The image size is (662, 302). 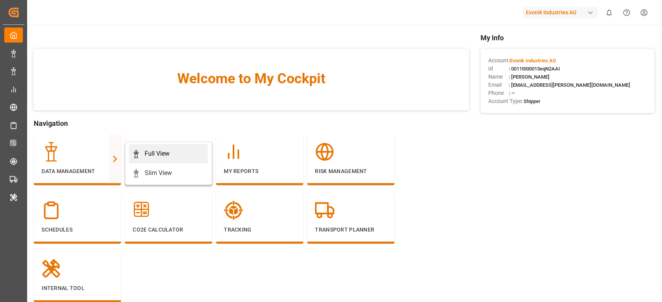 What do you see at coordinates (532, 60) in the screenshot?
I see `span: Evonik Industries AG` at bounding box center [532, 60].